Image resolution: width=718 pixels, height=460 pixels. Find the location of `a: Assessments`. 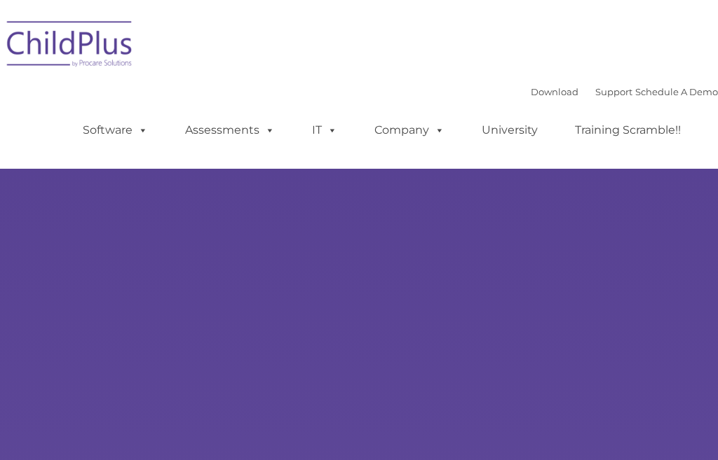

a: Assessments is located at coordinates (230, 130).